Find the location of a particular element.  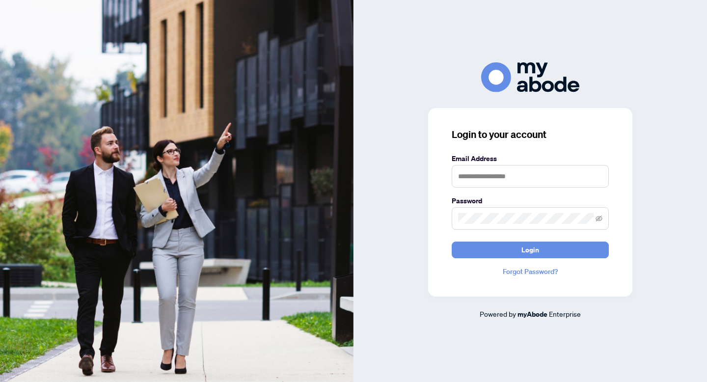

span: eye-invisible is located at coordinates (599, 219).